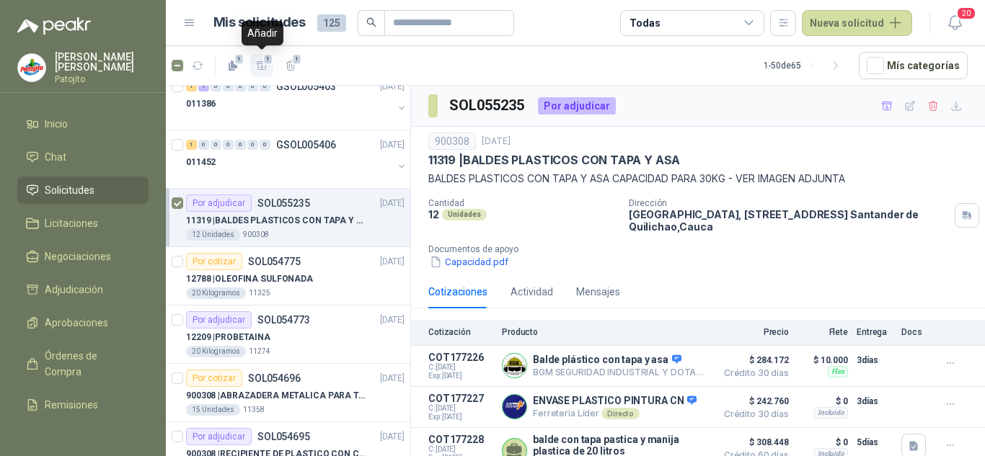 This screenshot has width=985, height=456. I want to click on img: Logo peakr, so click(54, 26).